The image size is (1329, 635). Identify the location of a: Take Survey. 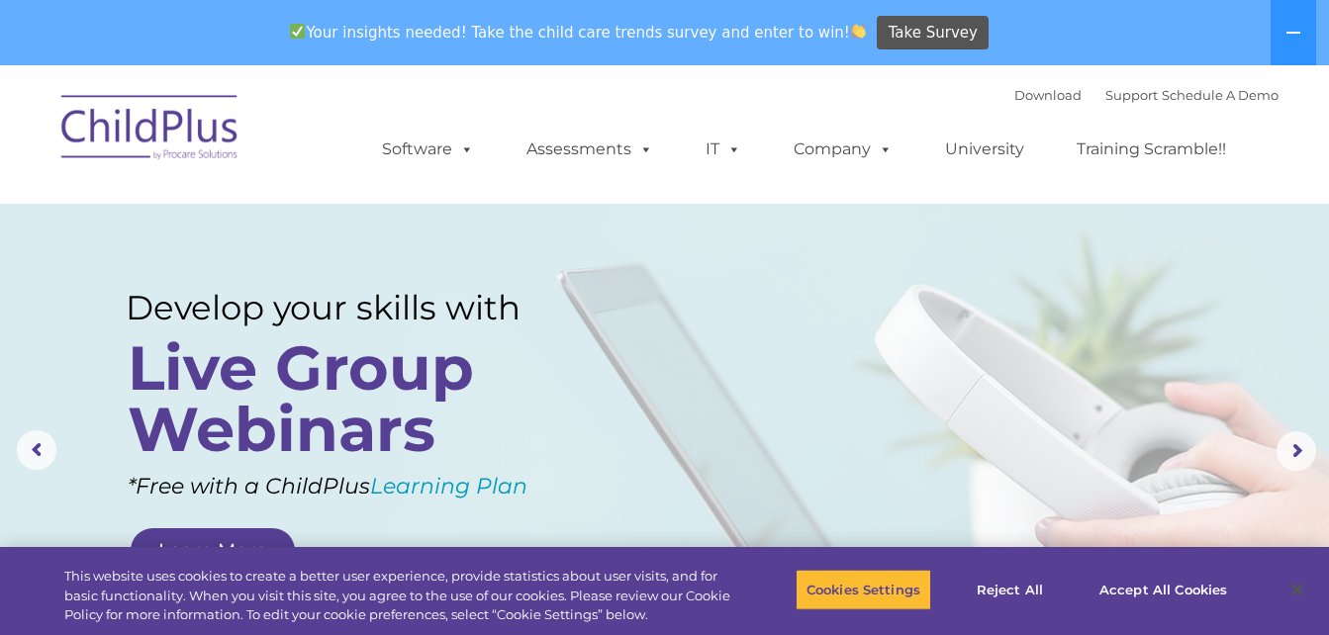
(932, 33).